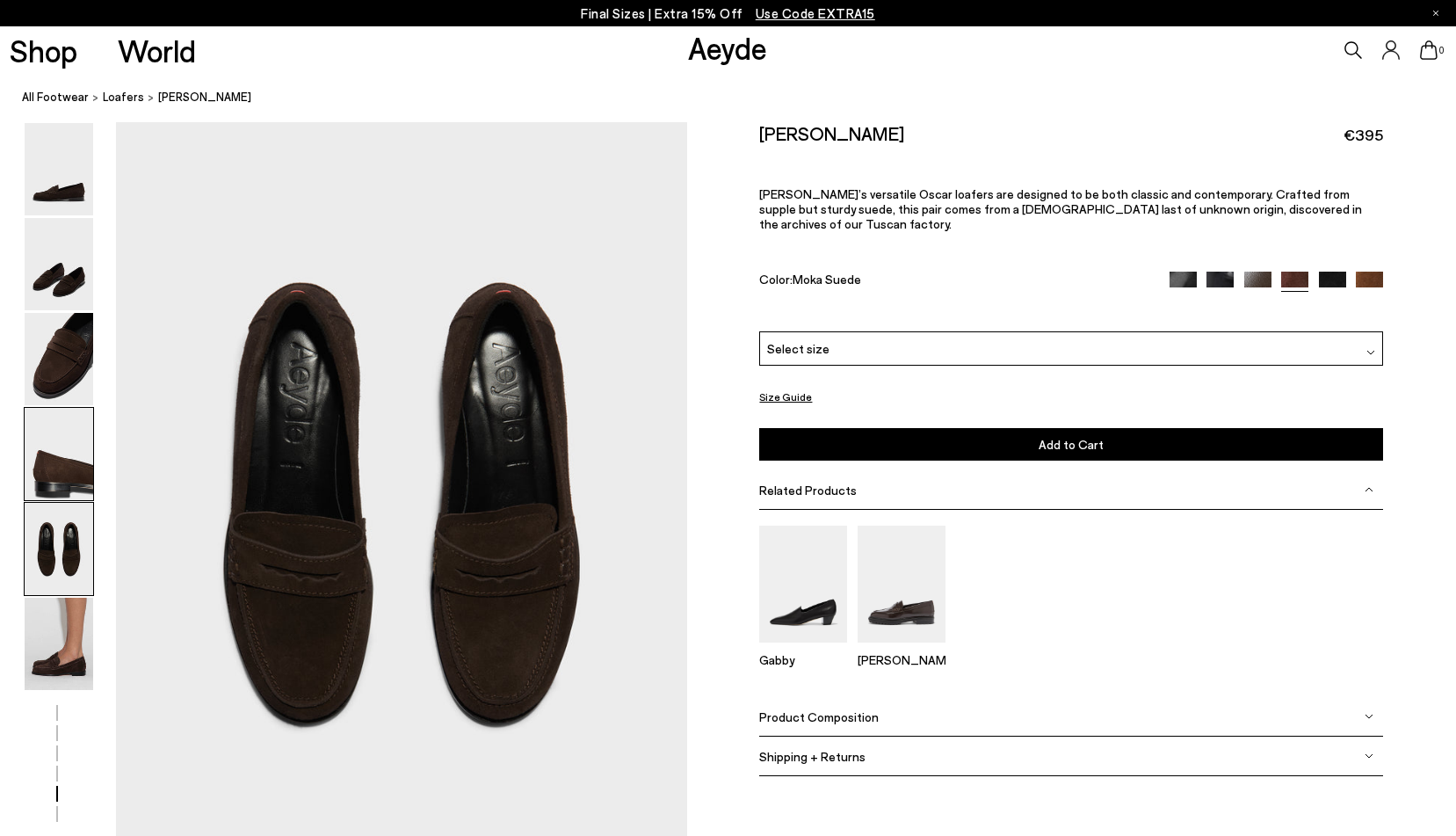 The image size is (1456, 836). Describe the element at coordinates (798, 348) in the screenshot. I see `span: Select size` at that location.